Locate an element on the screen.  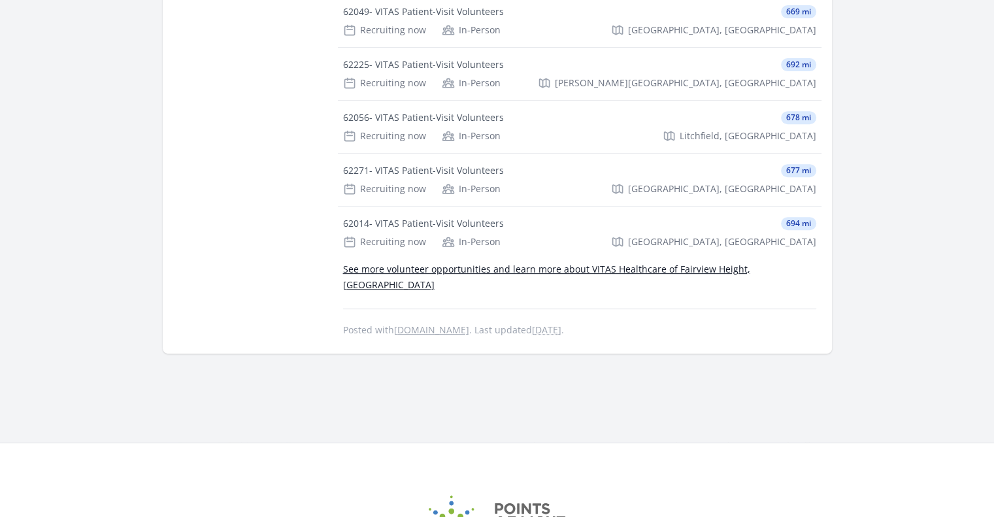
div: 62271- VITAS Patient-Visit Volunteers is located at coordinates (424, 171).